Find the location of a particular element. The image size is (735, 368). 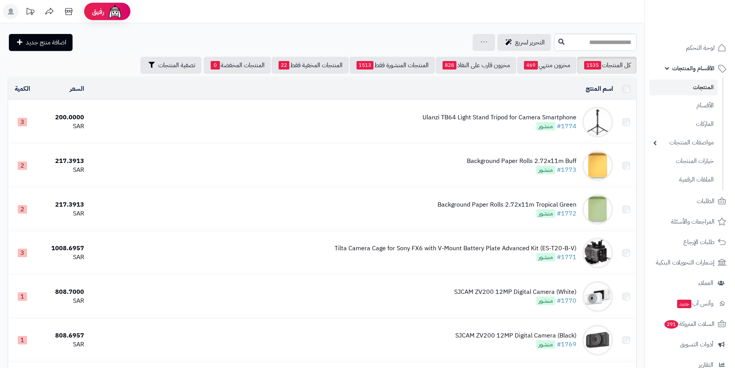

span: جديد is located at coordinates (684, 304).